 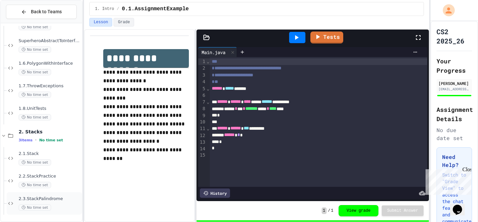 I want to click on div: 2, so click(x=202, y=68).